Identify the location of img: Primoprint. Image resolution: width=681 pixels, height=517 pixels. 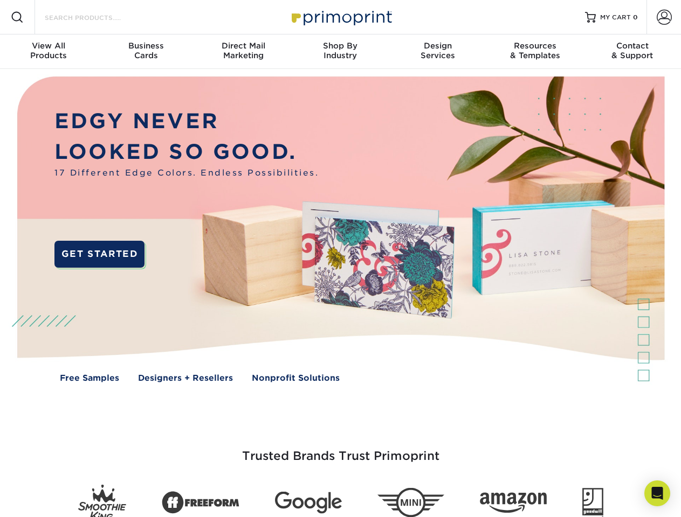
(341, 17).